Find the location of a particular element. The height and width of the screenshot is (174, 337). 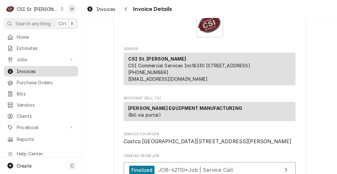

div: Invoice Sender is located at coordinates (209, 67).